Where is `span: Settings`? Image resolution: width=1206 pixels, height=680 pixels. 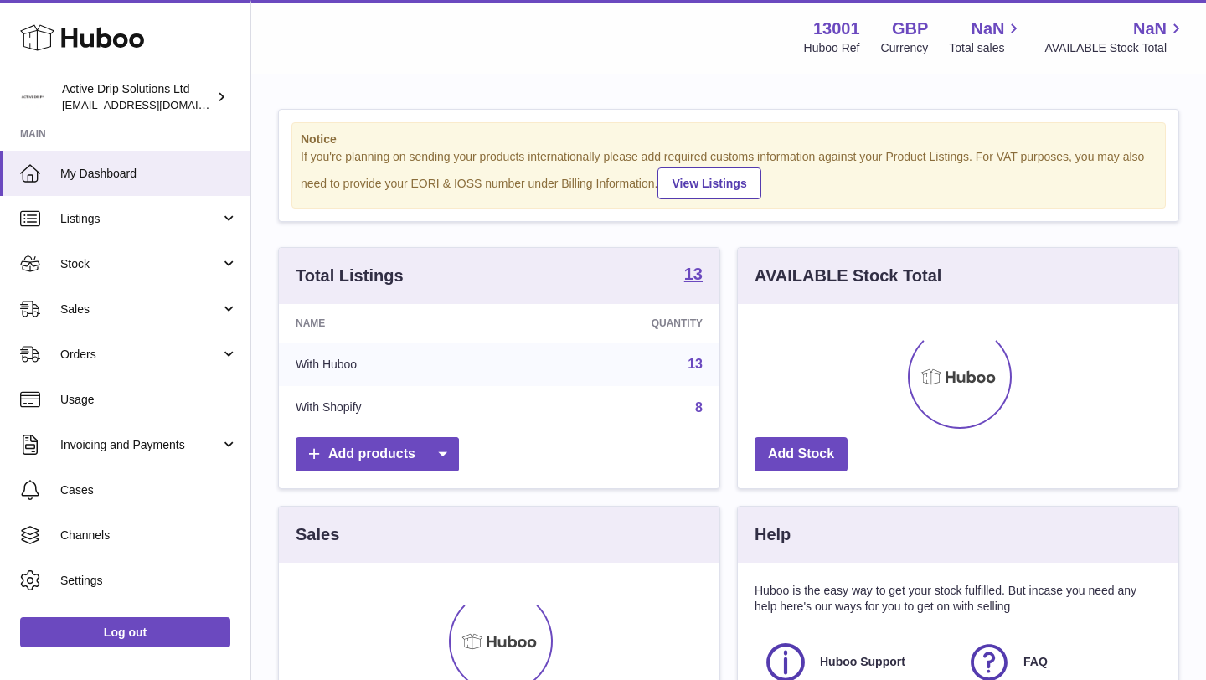
span: Settings is located at coordinates (149, 580).